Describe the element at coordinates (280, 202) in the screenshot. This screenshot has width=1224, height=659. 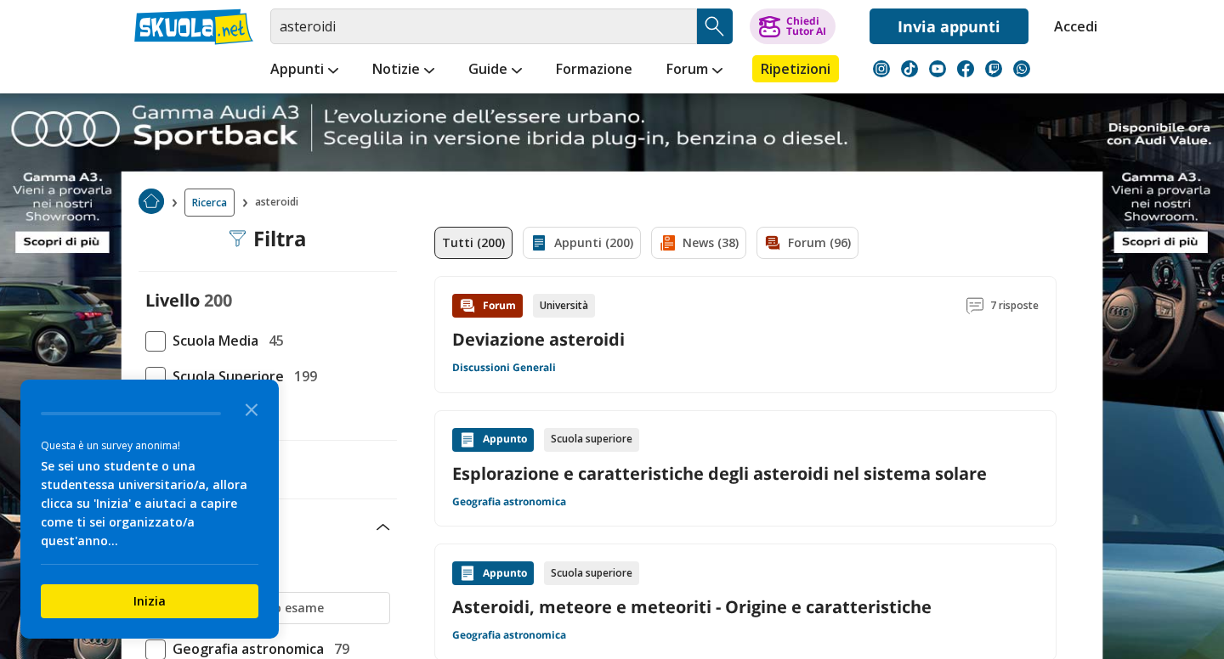
I see `span: asteroidi` at that location.